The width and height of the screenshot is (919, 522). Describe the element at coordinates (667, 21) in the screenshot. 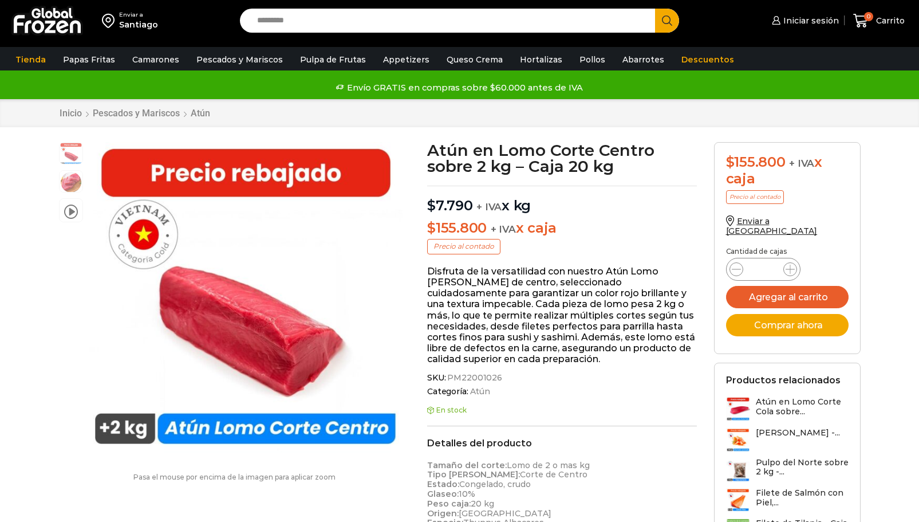

I see `button: Search button` at that location.